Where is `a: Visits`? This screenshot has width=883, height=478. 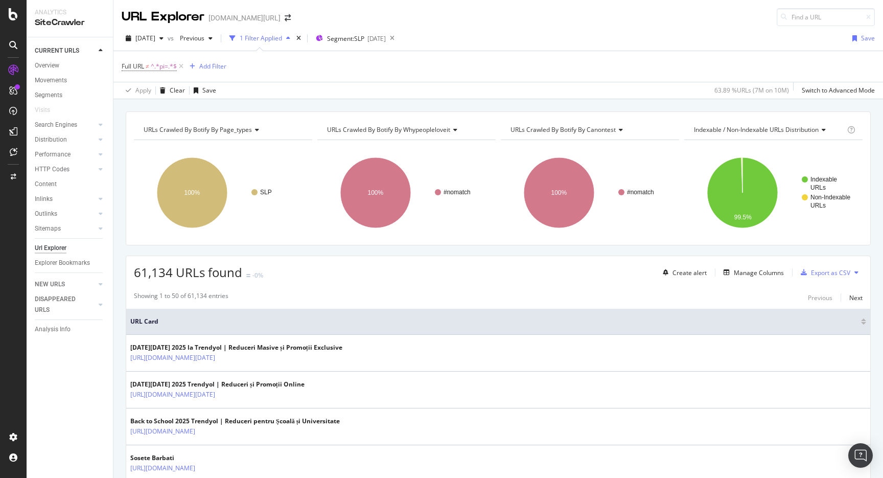 a: Visits is located at coordinates (48, 110).